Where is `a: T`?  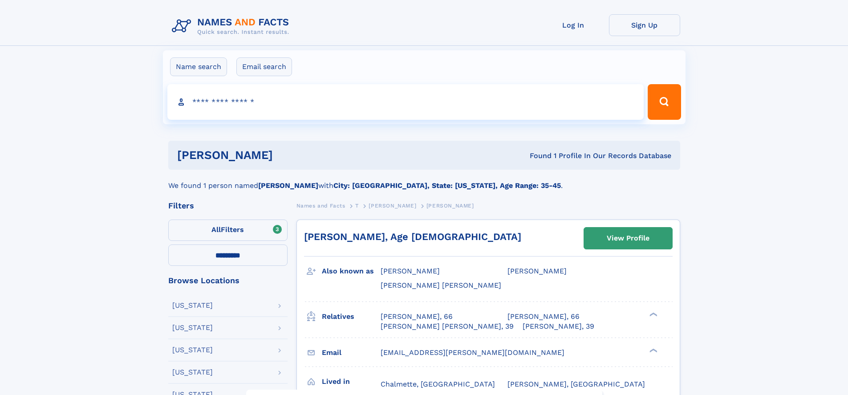 a: T is located at coordinates (357, 205).